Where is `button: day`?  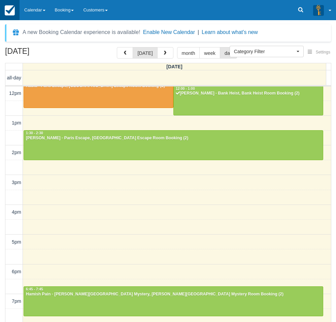 button: day is located at coordinates (228, 53).